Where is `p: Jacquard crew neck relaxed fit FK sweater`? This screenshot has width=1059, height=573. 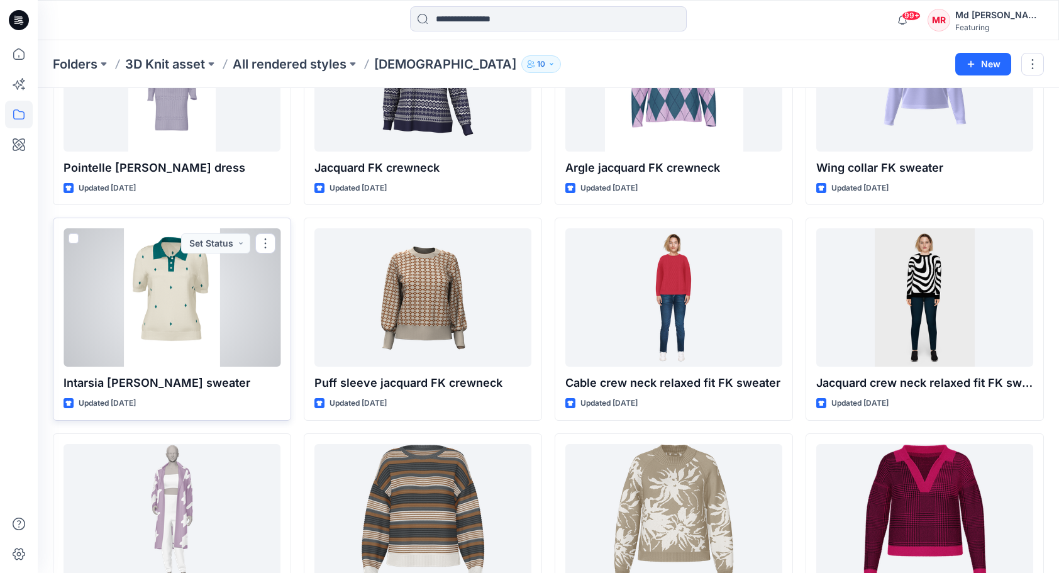 p: Jacquard crew neck relaxed fit FK sweater is located at coordinates (924, 383).